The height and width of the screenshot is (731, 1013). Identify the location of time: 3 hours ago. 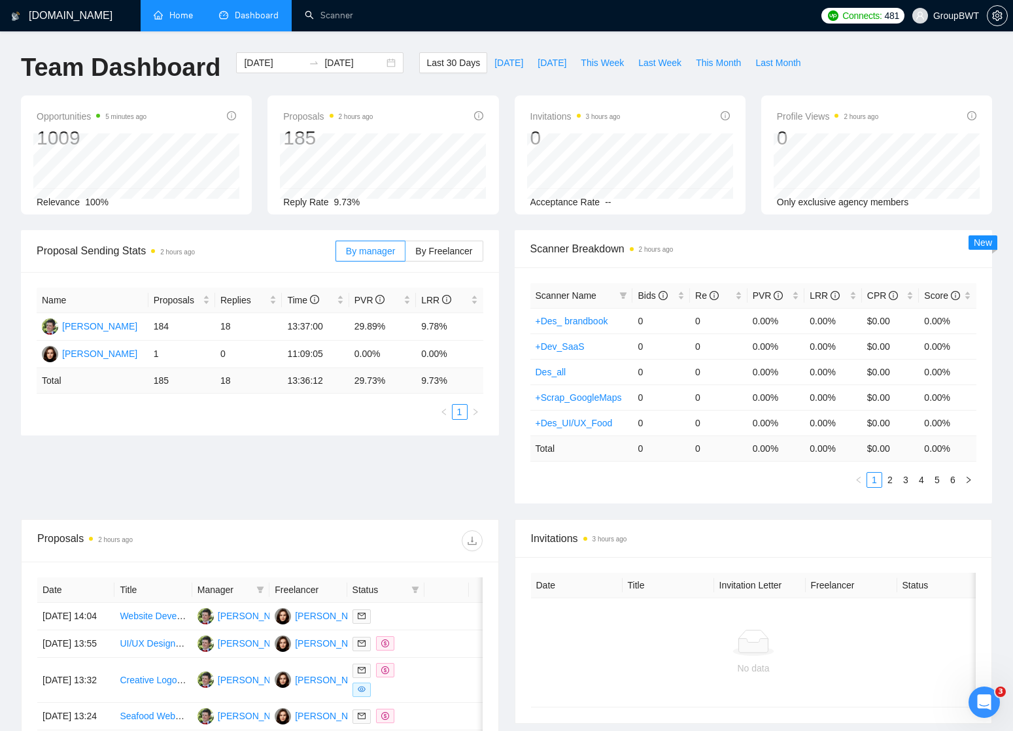
(603, 116).